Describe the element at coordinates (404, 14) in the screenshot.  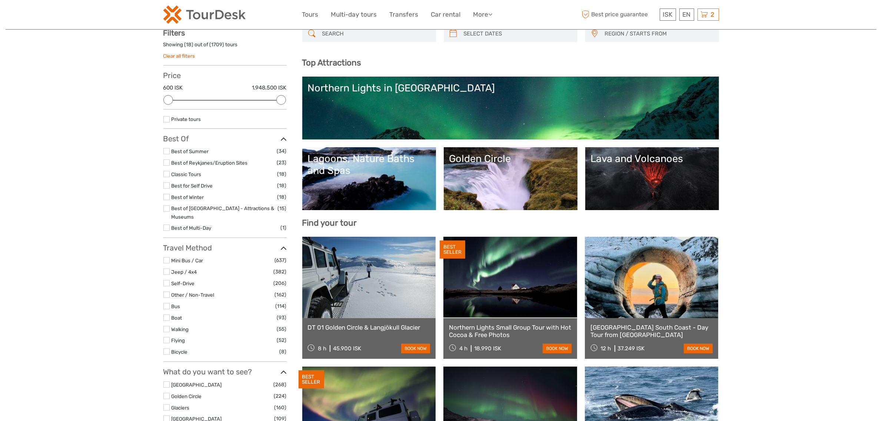
I see `a: Transfers` at that location.